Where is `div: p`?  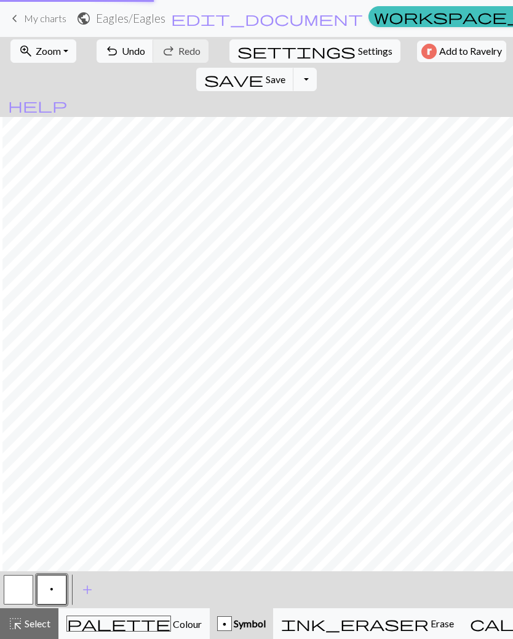 div: p is located at coordinates (225, 624).